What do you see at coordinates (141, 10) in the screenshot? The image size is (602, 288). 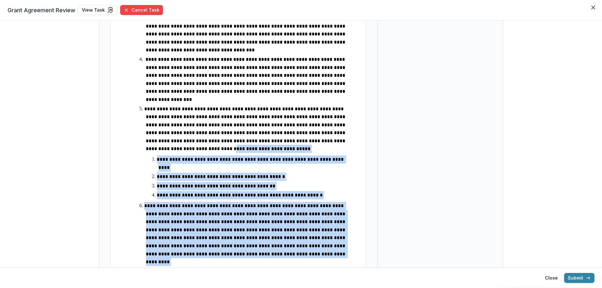 I see `button: Cancel Task` at bounding box center [141, 10].